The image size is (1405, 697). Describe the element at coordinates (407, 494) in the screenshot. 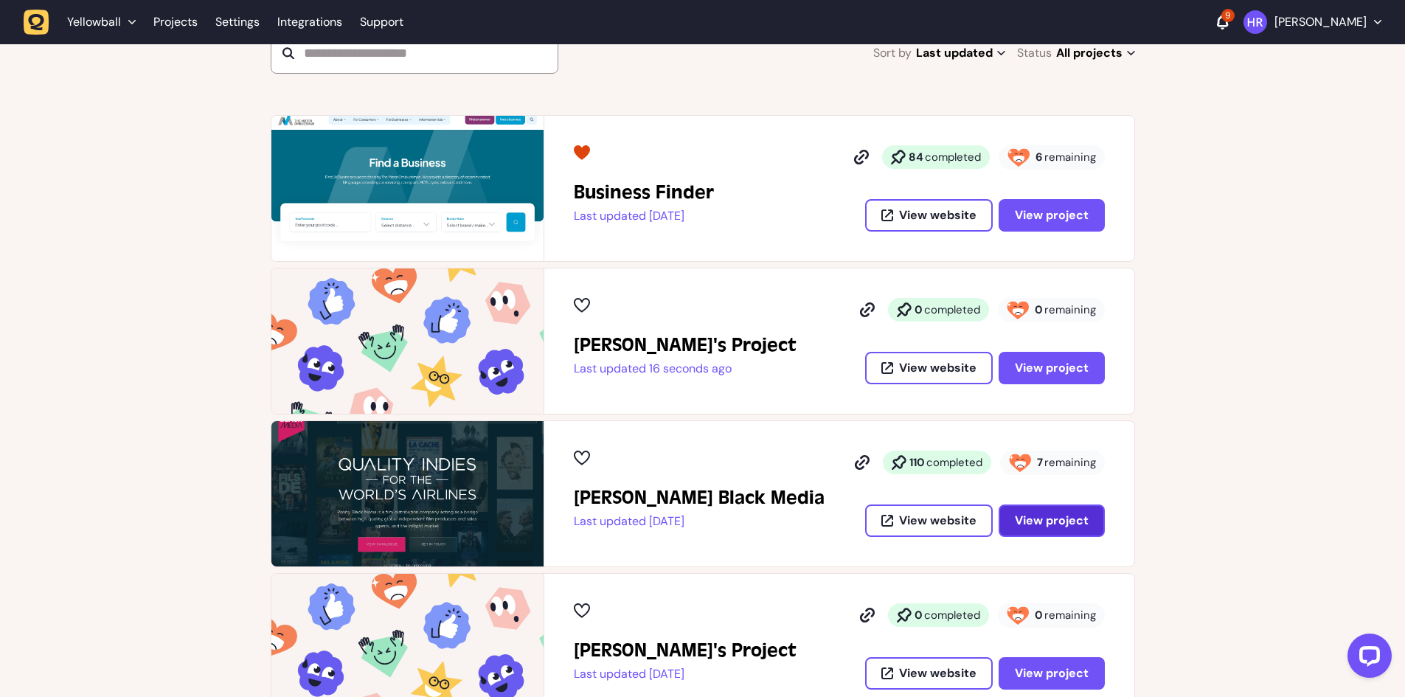

I see `img: Penny Black Media` at that location.